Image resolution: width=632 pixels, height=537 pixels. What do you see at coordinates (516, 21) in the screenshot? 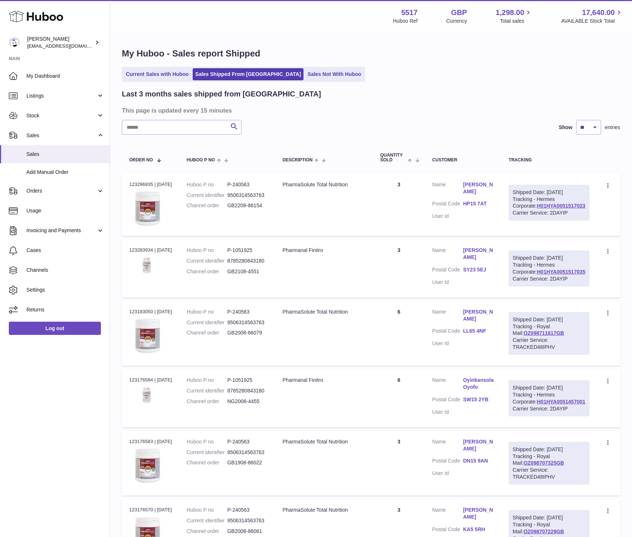
I see `span: Total sales` at bounding box center [516, 21].